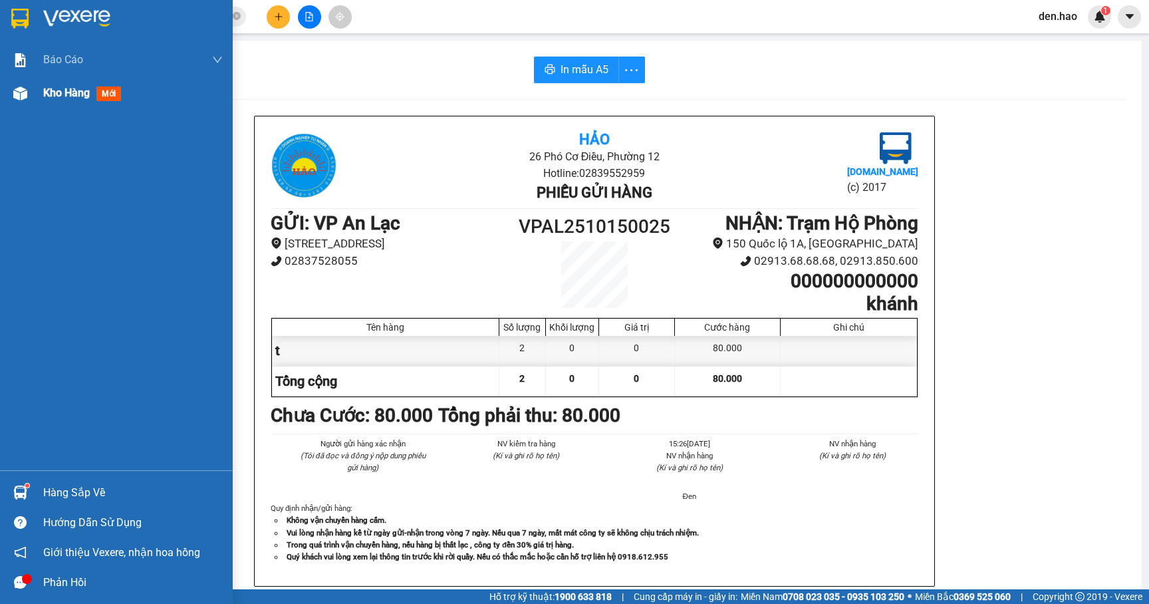  Describe the element at coordinates (1079, 596) in the screenshot. I see `span: copyright` at that location.